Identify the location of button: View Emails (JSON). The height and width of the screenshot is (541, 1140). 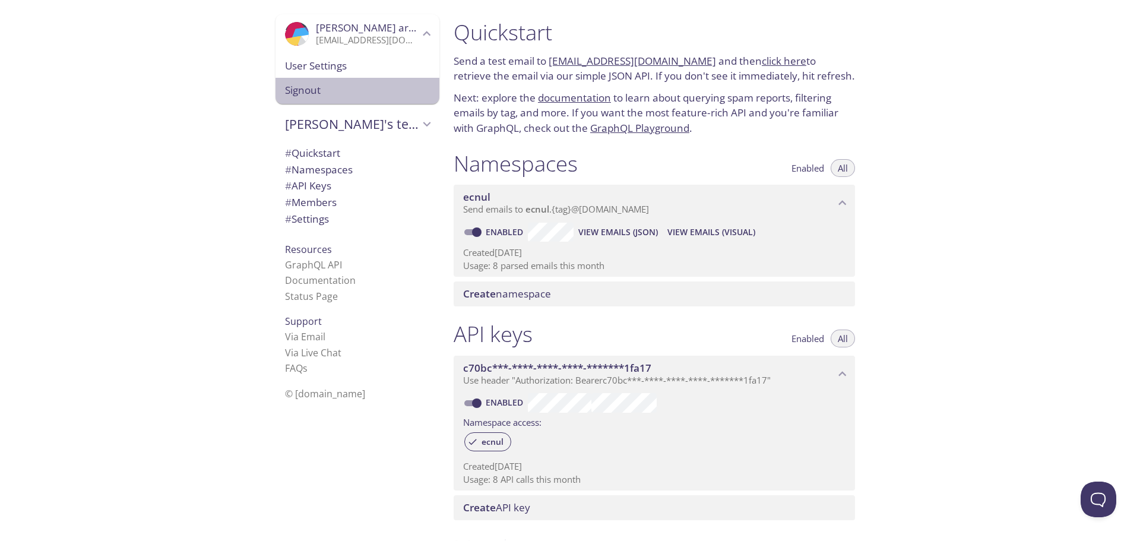
(618, 232).